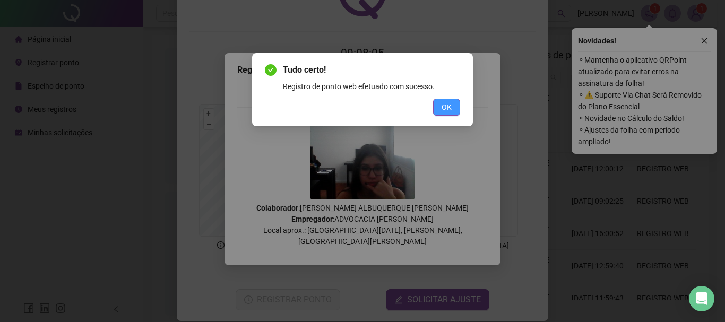 This screenshot has width=725, height=322. What do you see at coordinates (446, 107) in the screenshot?
I see `span: OK` at bounding box center [446, 107].